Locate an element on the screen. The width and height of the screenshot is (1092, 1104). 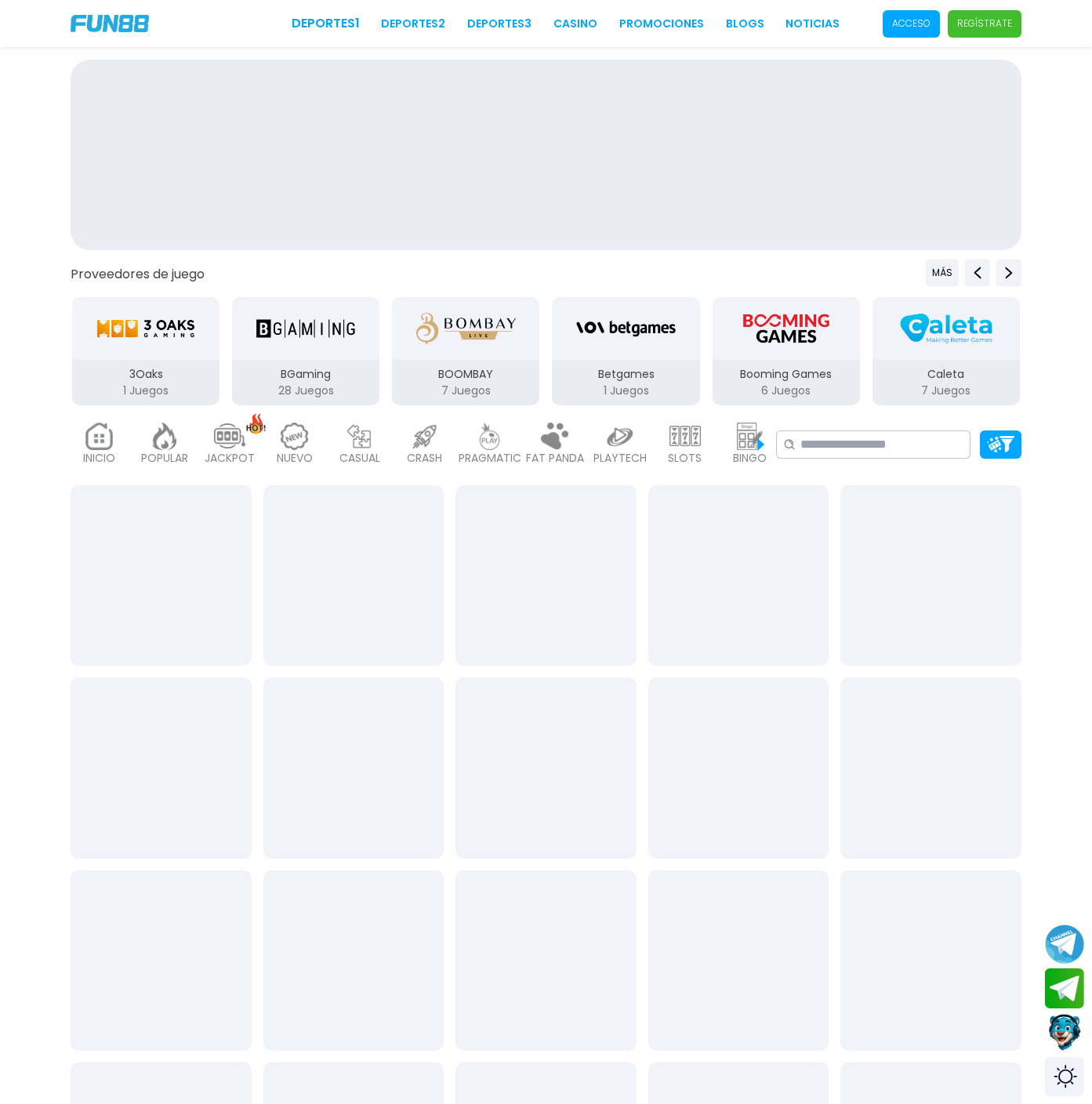
img: Betgames is located at coordinates (626, 328).